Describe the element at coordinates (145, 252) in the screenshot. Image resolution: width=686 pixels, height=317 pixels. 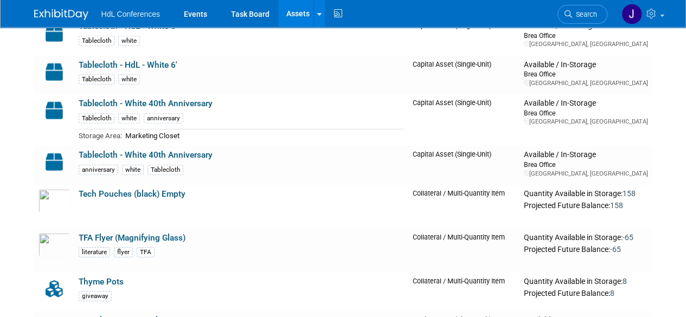
I see `div: TFA` at that location.